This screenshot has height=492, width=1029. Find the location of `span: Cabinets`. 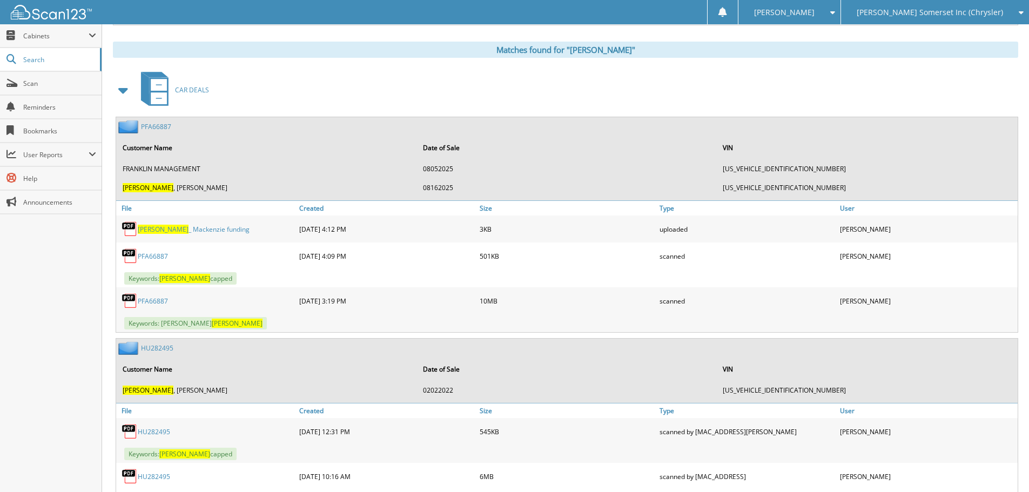

span: Cabinets is located at coordinates (56, 36).